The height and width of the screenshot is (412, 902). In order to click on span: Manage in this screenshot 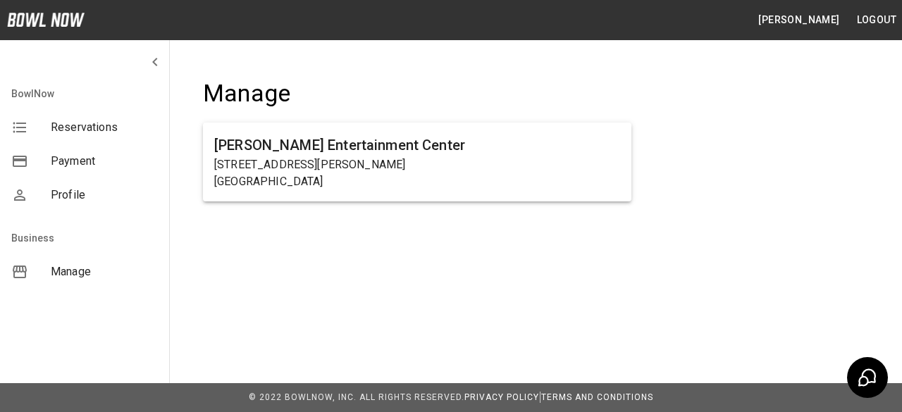, I will do `click(104, 272)`.